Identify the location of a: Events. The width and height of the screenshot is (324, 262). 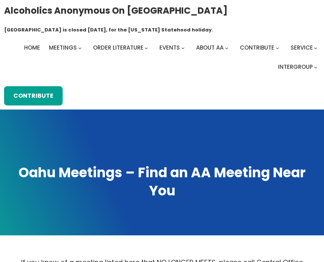
(169, 48).